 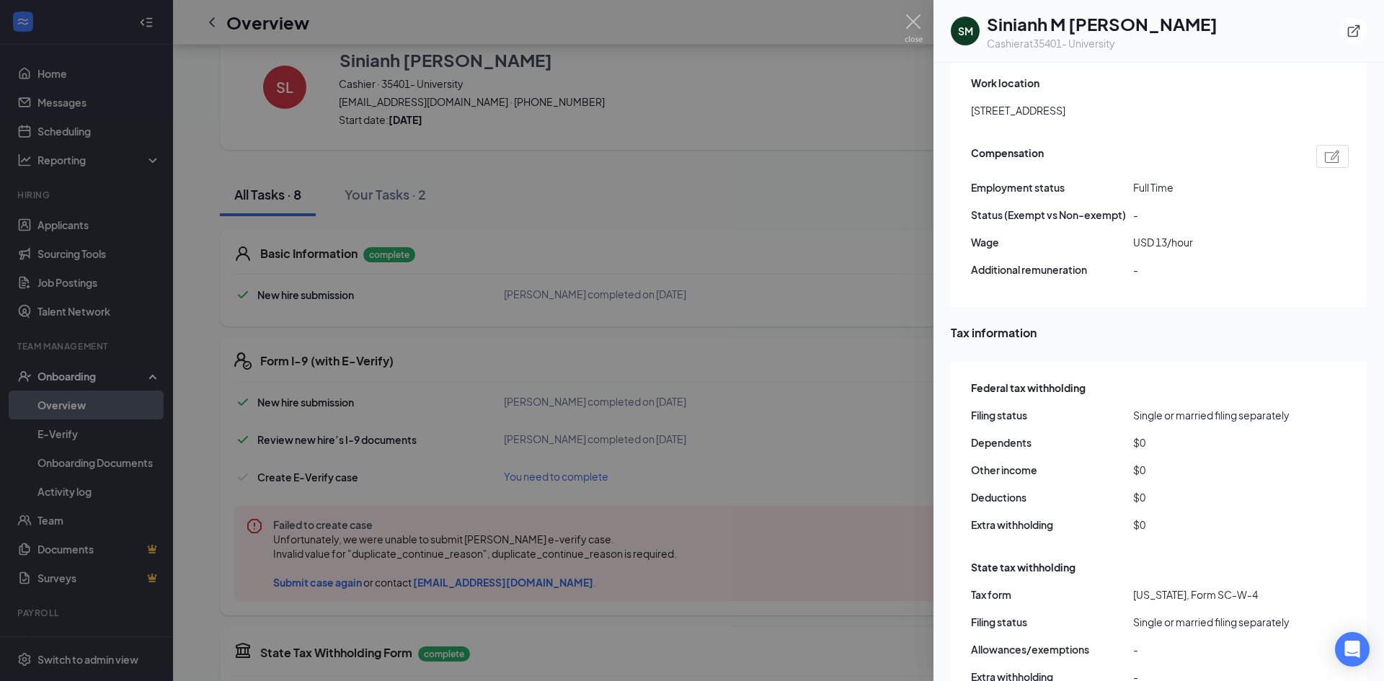 What do you see at coordinates (1051, 187) in the screenshot?
I see `span: Employment status` at bounding box center [1051, 187].